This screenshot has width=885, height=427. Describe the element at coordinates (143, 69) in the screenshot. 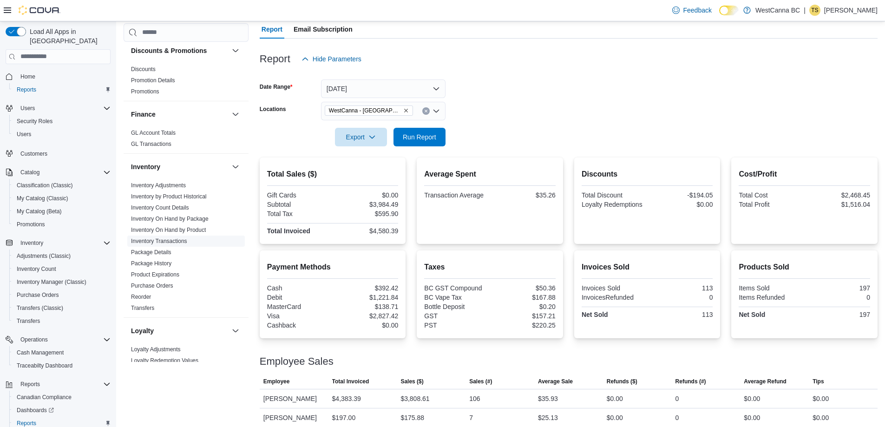

I see `a: Discounts` at that location.